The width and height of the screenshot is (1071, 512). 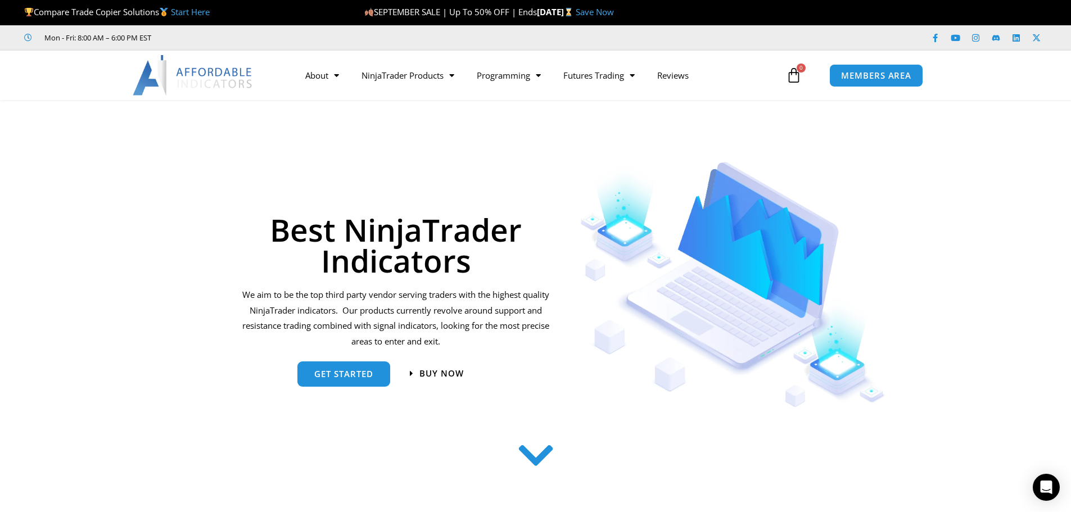 I want to click on a: Save Now, so click(x=595, y=12).